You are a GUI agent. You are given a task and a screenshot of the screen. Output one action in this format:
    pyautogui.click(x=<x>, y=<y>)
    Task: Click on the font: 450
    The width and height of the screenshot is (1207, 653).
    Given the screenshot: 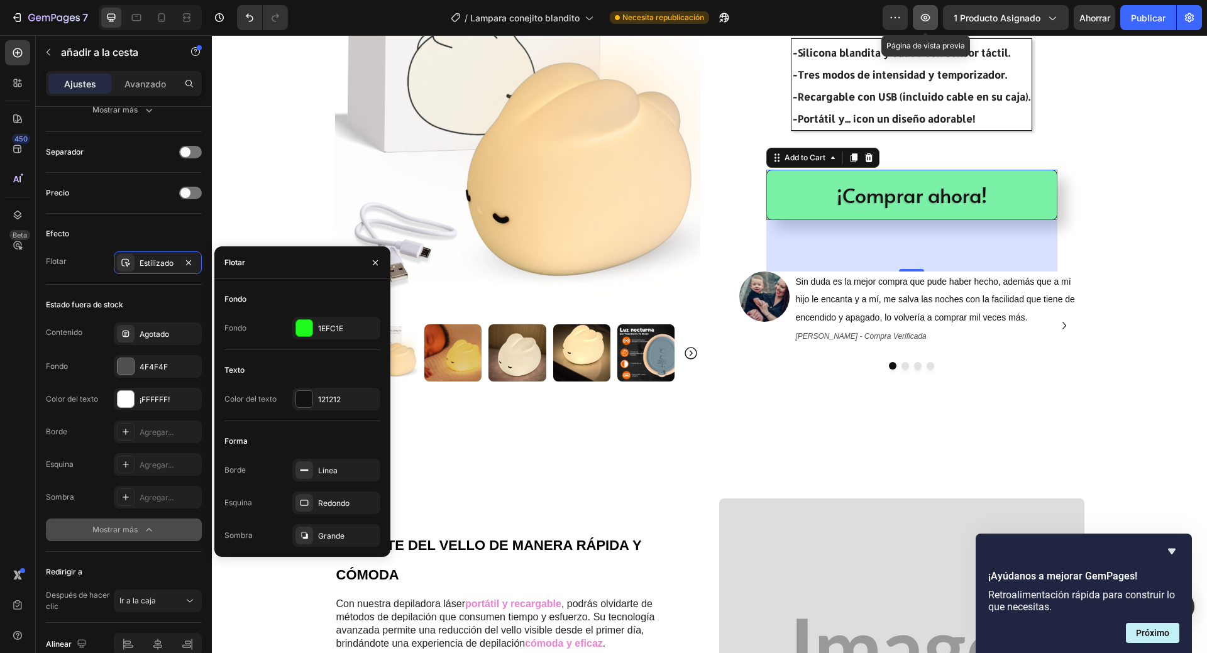 What is the action you would take?
    pyautogui.click(x=21, y=139)
    